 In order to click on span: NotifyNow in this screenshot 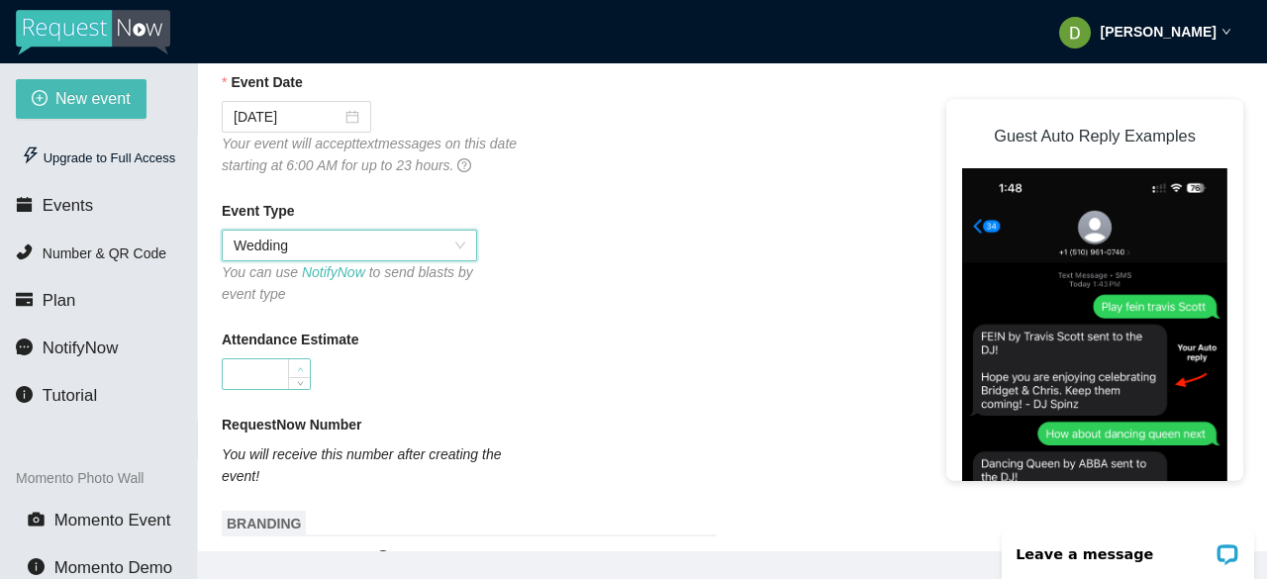, I will do `click(80, 347)`.